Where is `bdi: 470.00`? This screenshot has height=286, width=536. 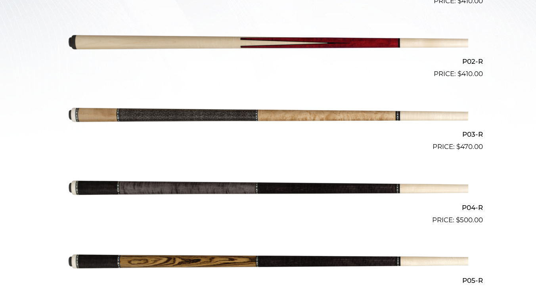 bdi: 470.00 is located at coordinates (469, 147).